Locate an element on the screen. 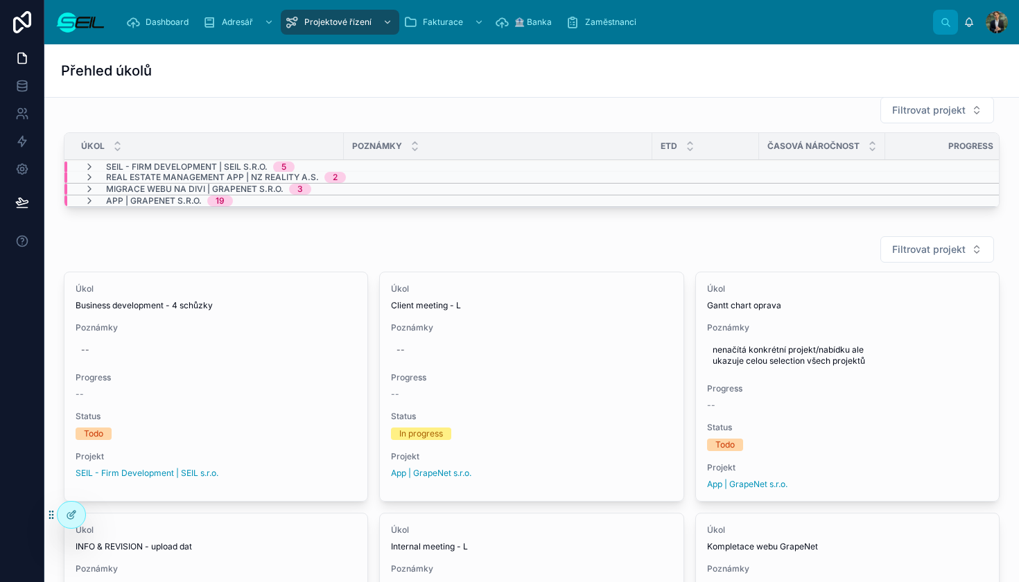  span: Gantt chart oprava is located at coordinates (847, 306).